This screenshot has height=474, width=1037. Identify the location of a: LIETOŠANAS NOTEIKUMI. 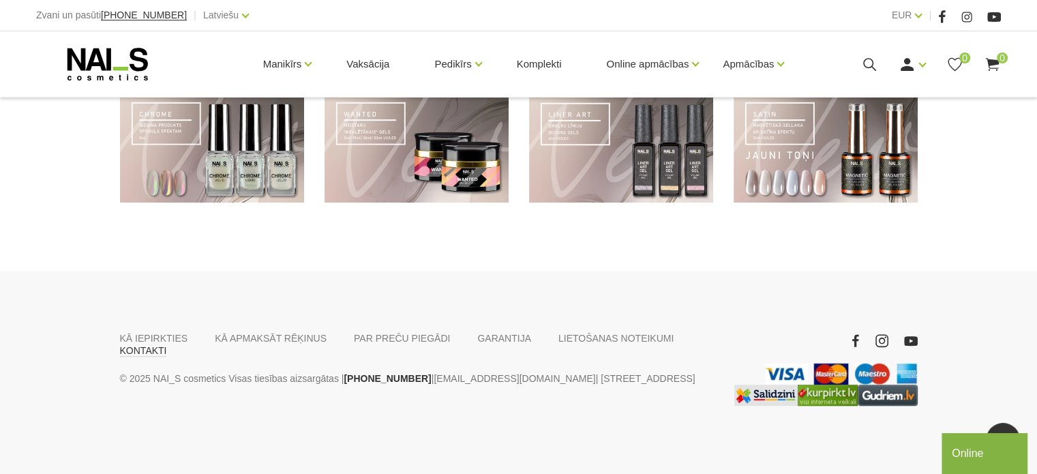
(616, 338).